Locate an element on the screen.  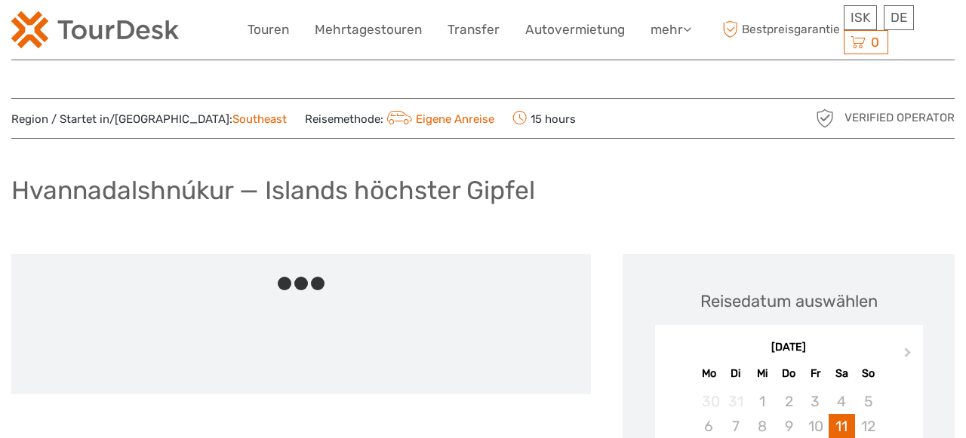
div: Reisedatum auswählen is located at coordinates (789, 301).